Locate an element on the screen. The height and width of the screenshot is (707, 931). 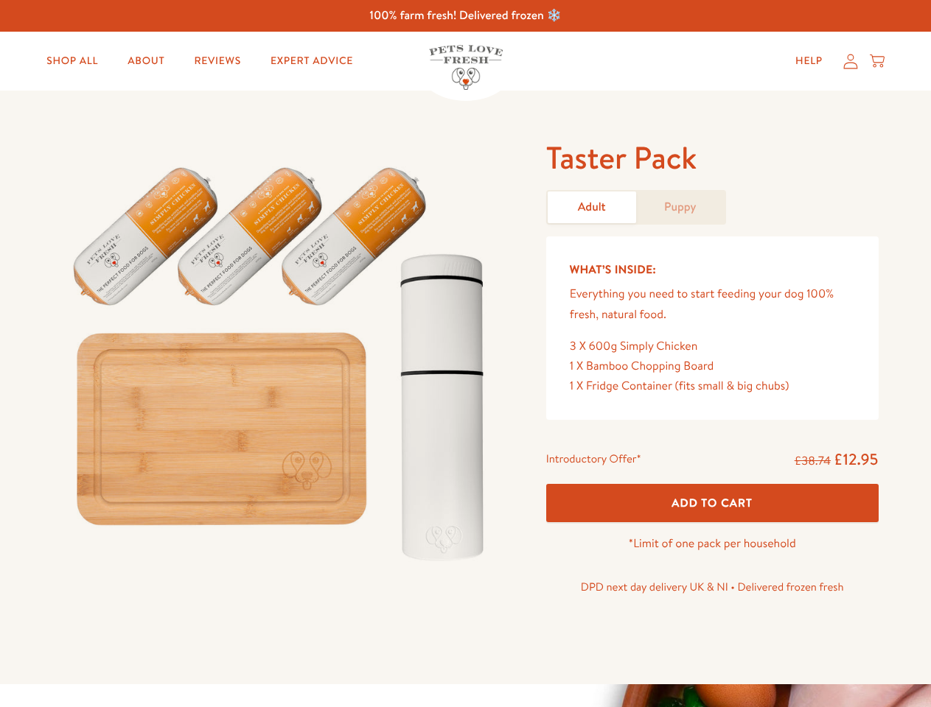
a: About is located at coordinates (146, 61).